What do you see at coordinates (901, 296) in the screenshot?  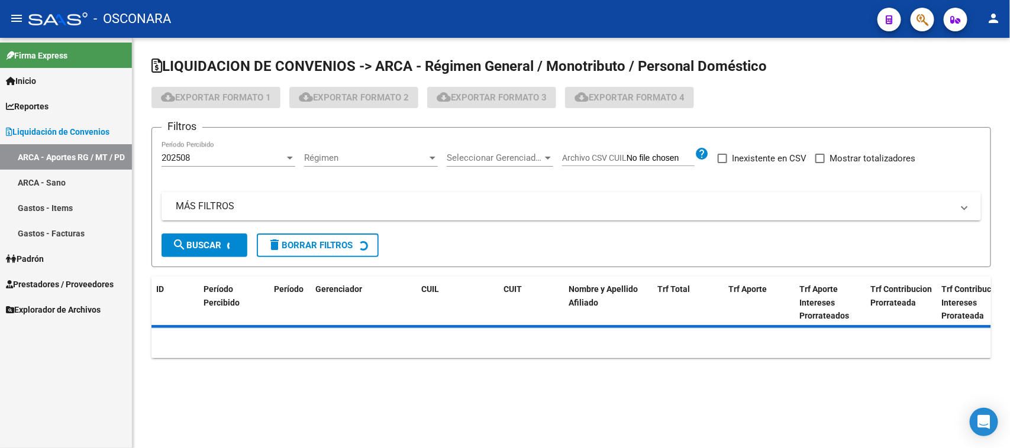 I see `span: Trf Contribucion Prorrateada` at bounding box center [901, 296].